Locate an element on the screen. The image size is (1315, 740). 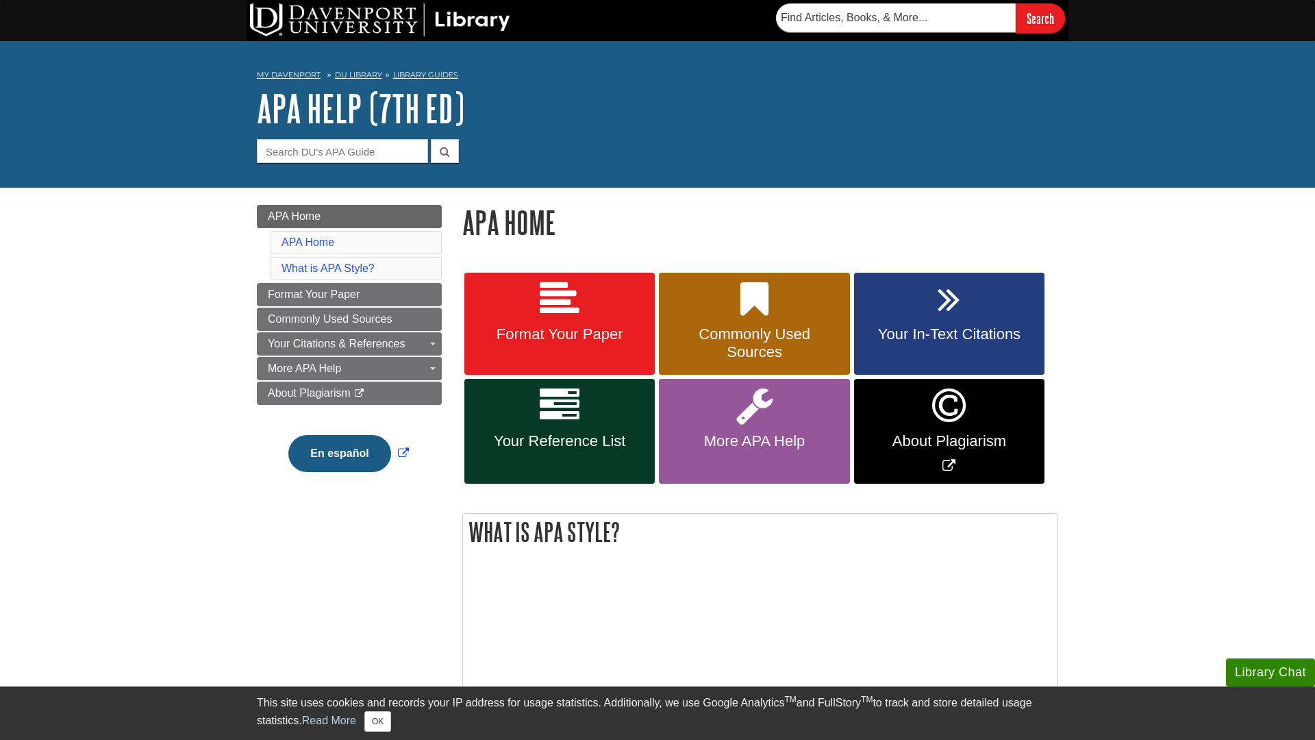
a: About Plagiarism is located at coordinates (349, 393).